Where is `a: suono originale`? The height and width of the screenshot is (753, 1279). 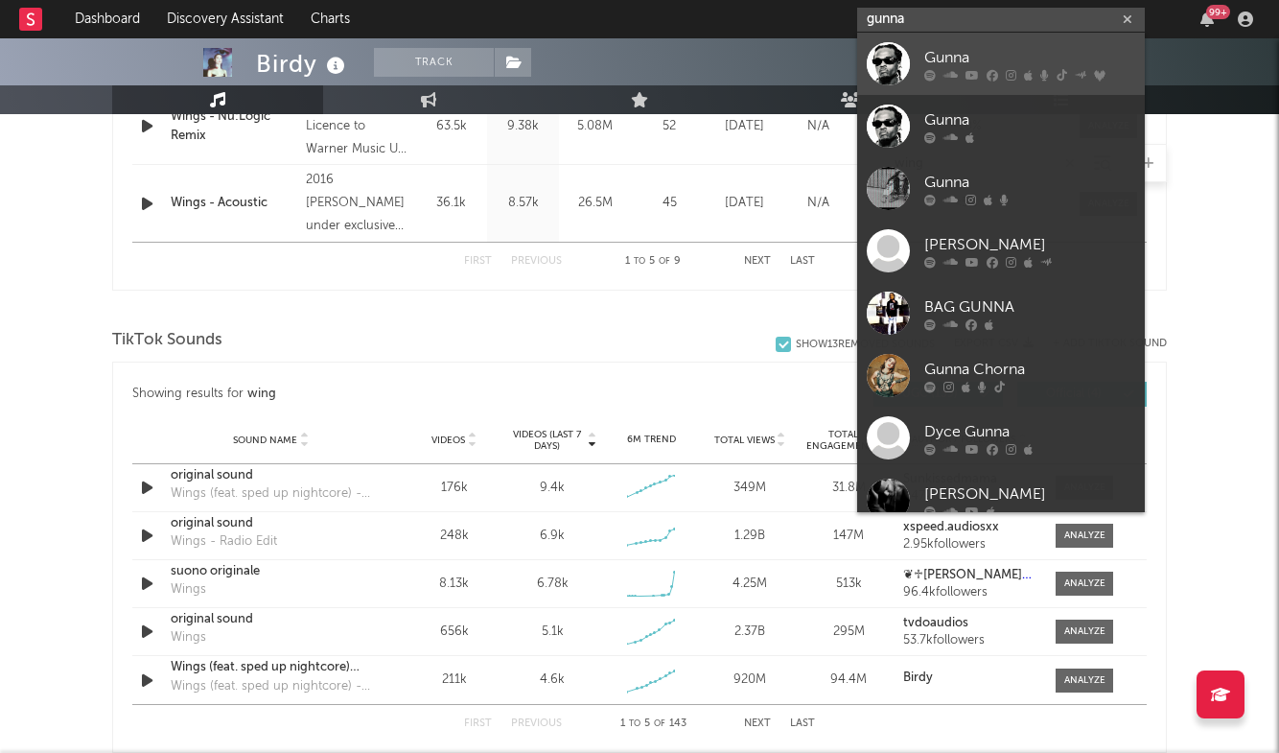 a: suono originale is located at coordinates (270, 572).